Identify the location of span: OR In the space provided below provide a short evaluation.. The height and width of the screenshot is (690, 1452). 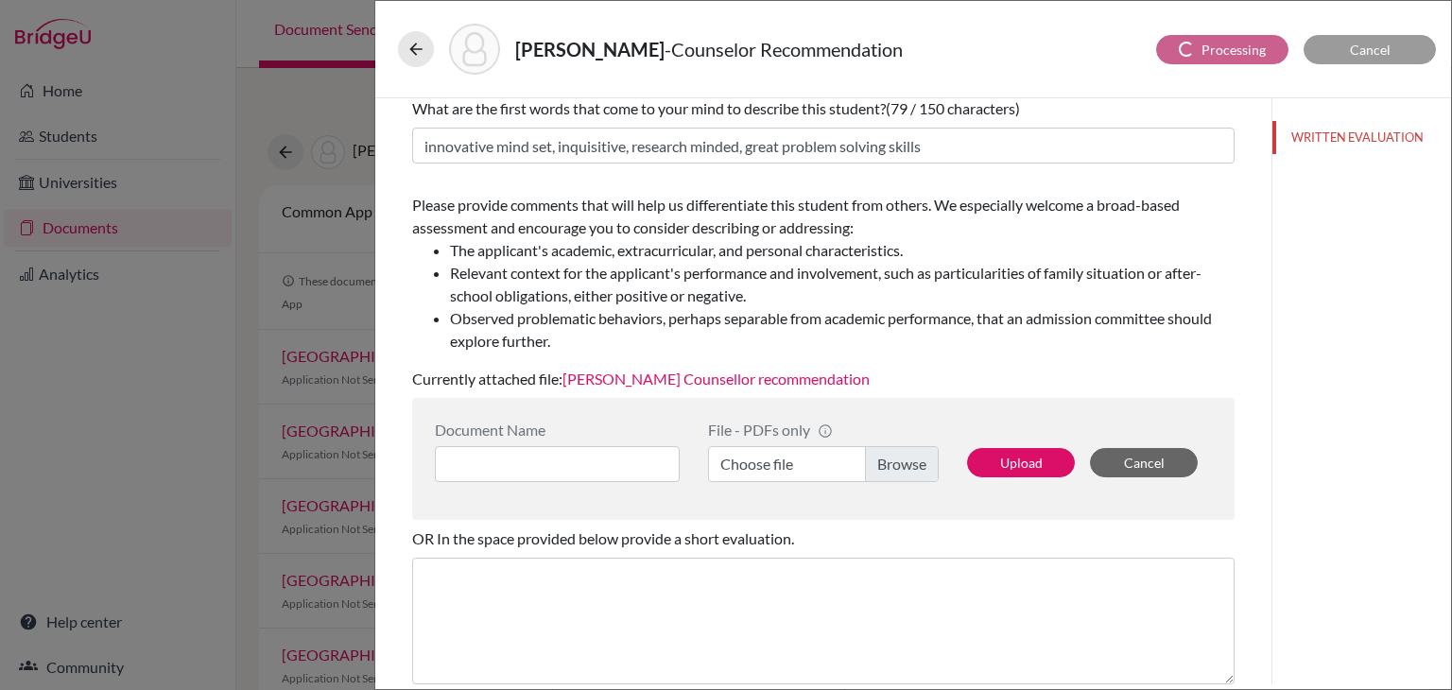
(603, 538).